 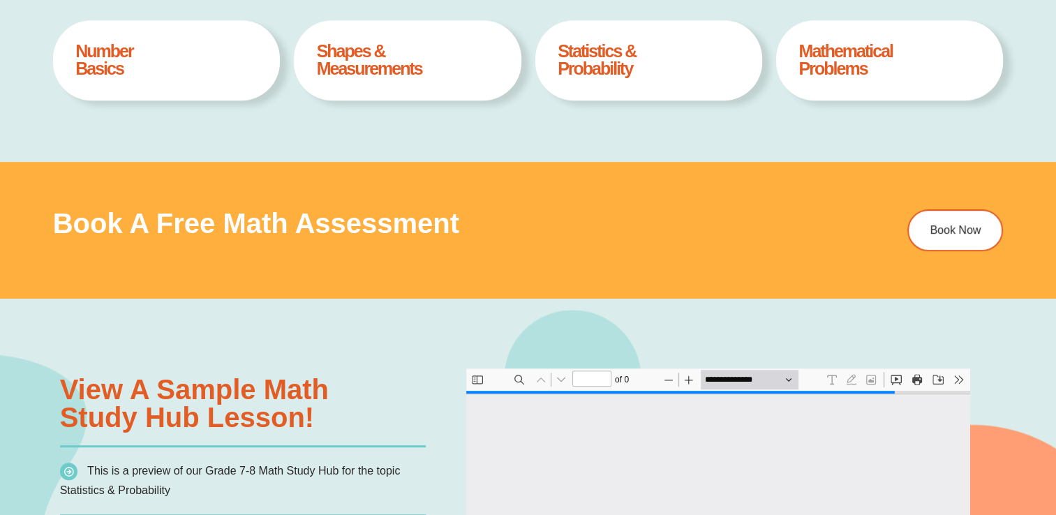 I want to click on button: Draw, so click(x=385, y=11).